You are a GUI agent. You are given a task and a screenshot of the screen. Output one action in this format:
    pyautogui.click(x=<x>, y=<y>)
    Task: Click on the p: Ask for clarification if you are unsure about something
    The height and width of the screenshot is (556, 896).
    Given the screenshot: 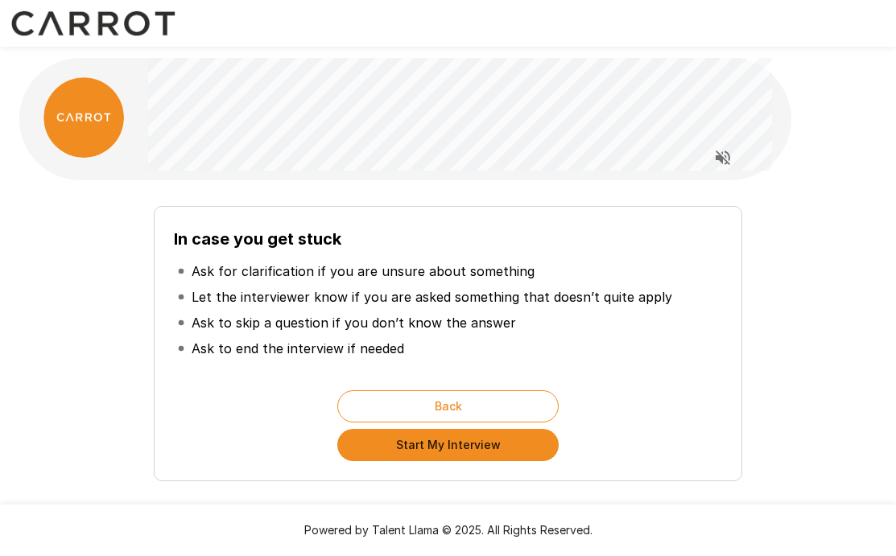 What is the action you would take?
    pyautogui.click(x=363, y=271)
    